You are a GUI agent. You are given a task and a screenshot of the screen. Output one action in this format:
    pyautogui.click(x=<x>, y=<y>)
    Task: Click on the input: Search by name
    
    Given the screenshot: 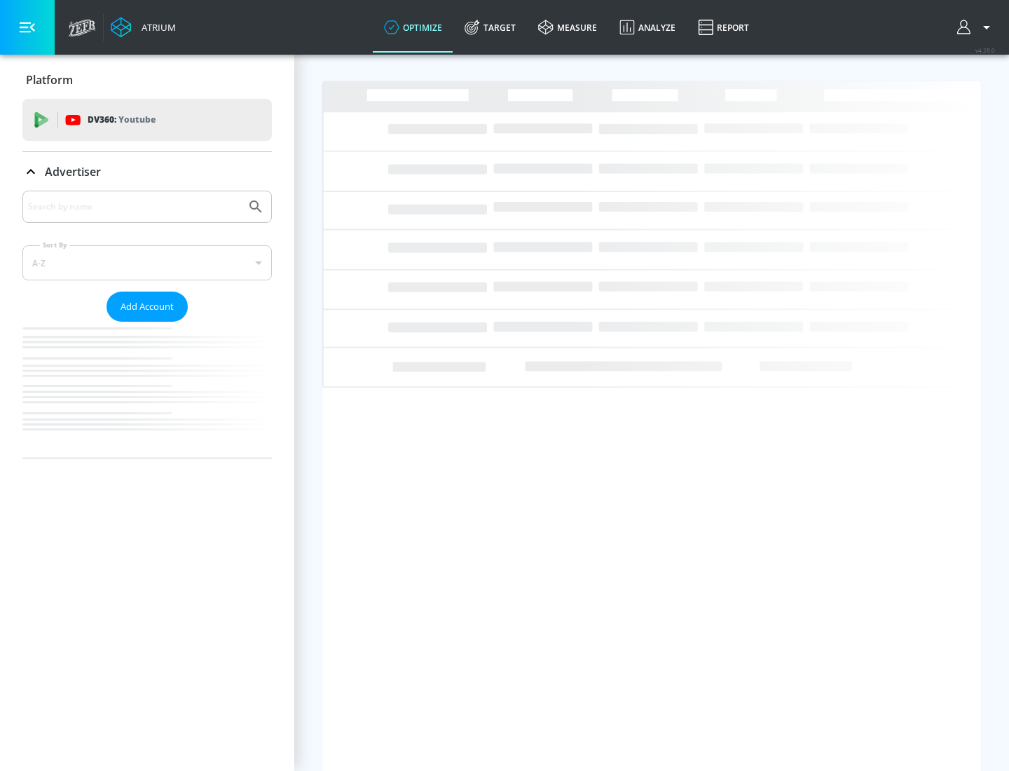 What is the action you would take?
    pyautogui.click(x=134, y=207)
    